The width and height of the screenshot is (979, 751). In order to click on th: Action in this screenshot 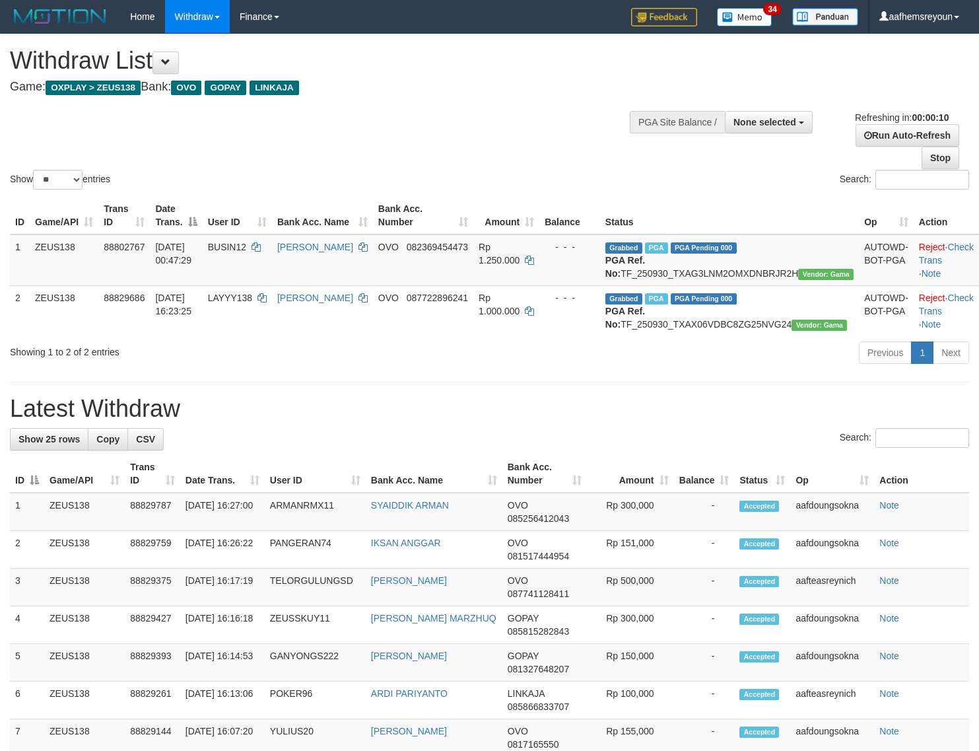, I will do `click(922, 473)`.